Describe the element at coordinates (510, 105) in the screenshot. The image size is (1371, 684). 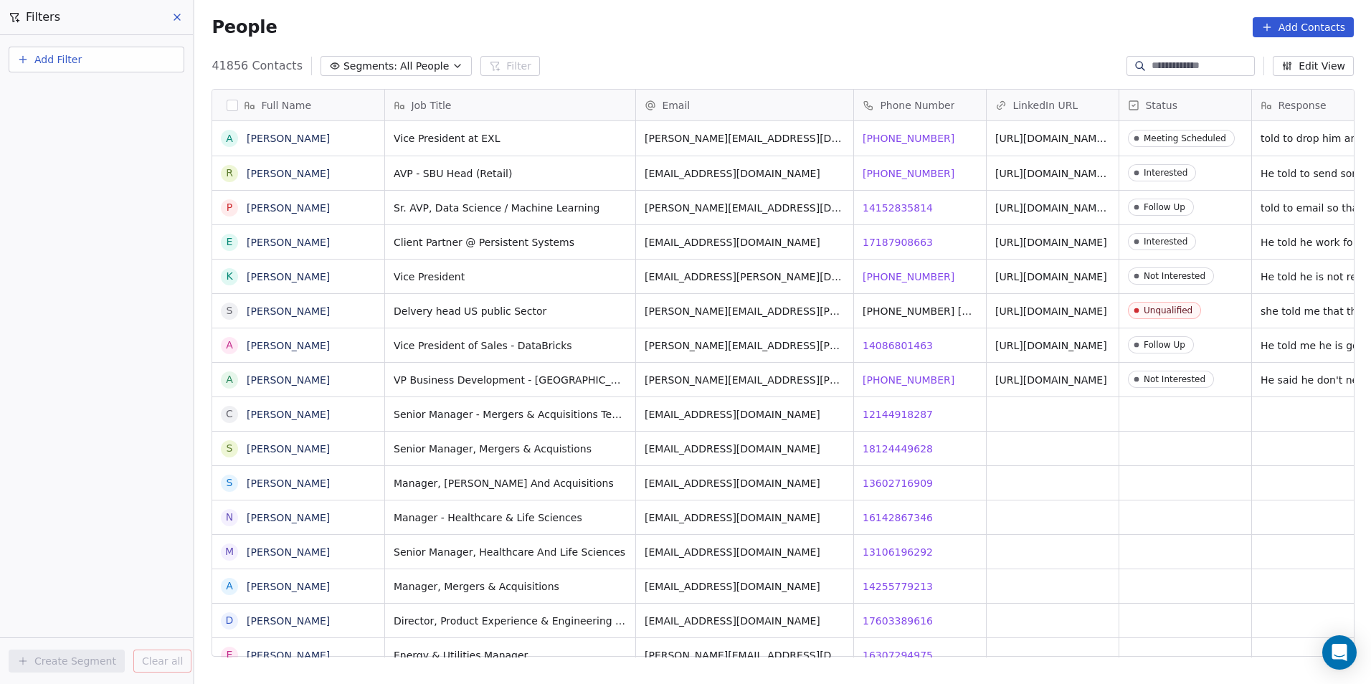
I see `div: Job Title` at that location.